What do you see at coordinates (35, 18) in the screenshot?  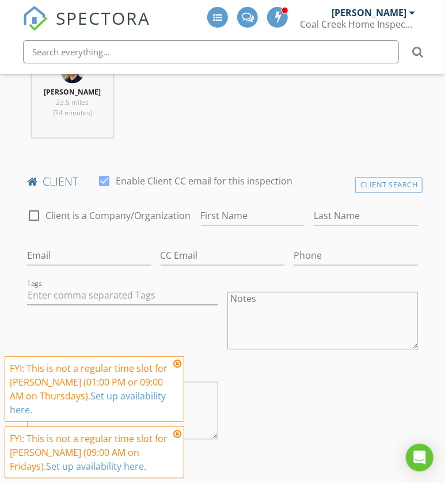 I see `img: The Best Home Inspection Software - Spectora` at bounding box center [35, 18].